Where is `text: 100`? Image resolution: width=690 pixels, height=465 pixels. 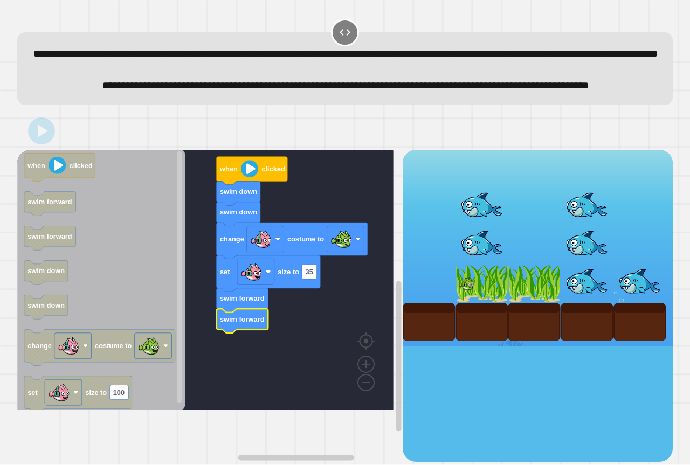
text: 100 is located at coordinates (119, 393).